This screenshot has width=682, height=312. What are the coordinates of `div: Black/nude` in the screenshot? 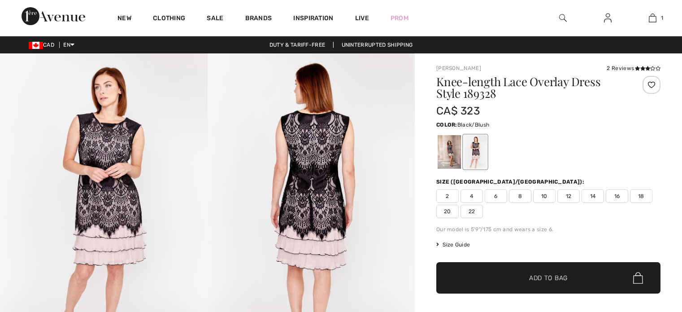 It's located at (449, 152).